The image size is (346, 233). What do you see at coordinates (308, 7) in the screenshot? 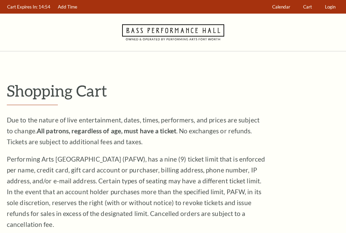
I see `span: Cart` at bounding box center [308, 7].